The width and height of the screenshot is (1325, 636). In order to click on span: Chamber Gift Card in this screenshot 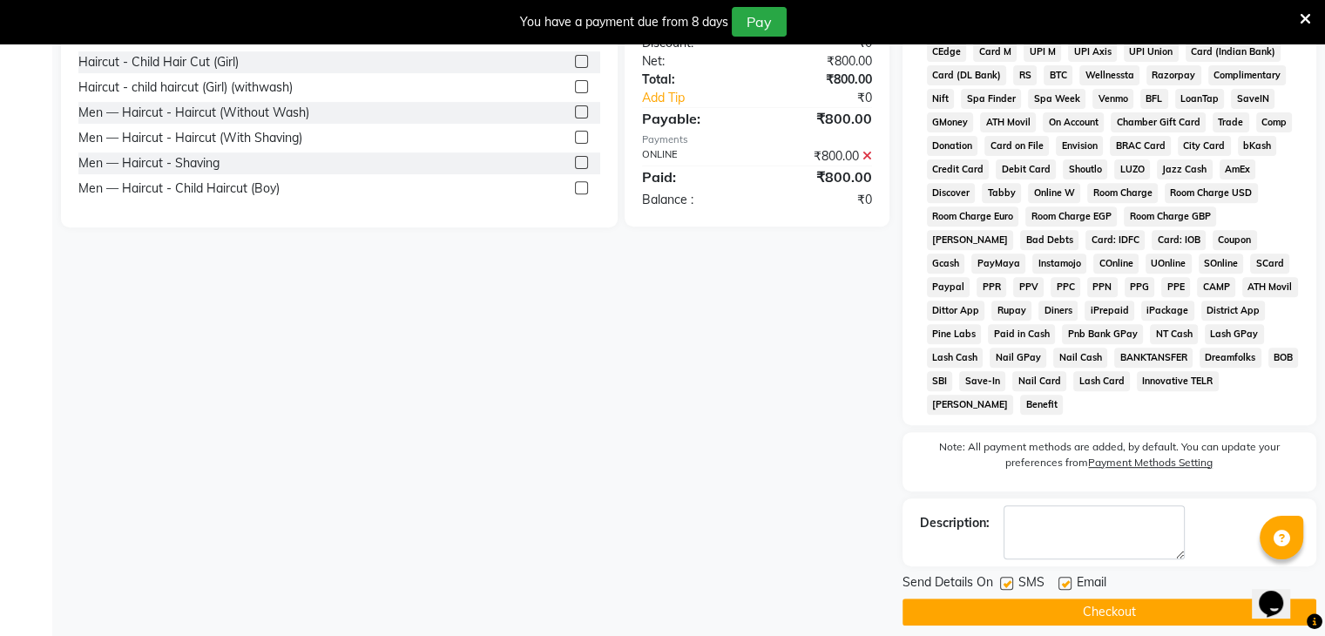, I will do `click(1157, 122)`.